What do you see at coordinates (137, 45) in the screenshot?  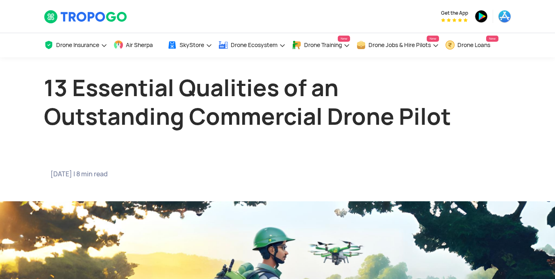 I see `a: Air Sherpa` at bounding box center [137, 45].